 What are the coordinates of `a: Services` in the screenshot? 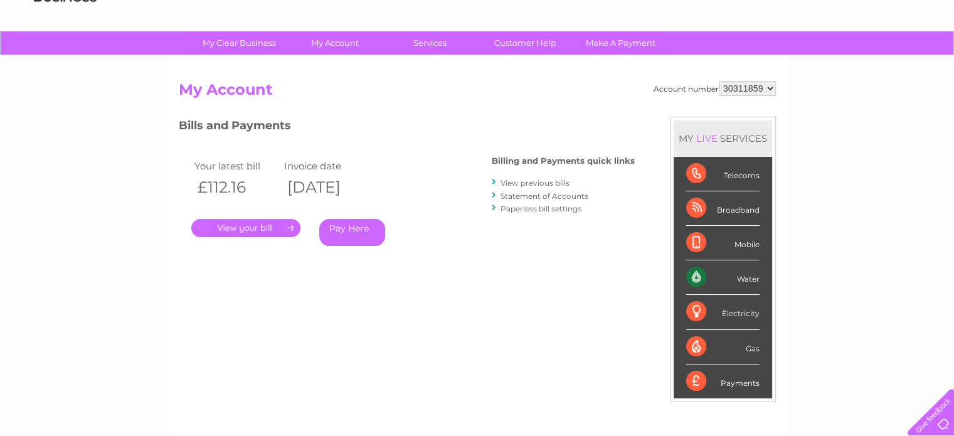 It's located at (430, 43).